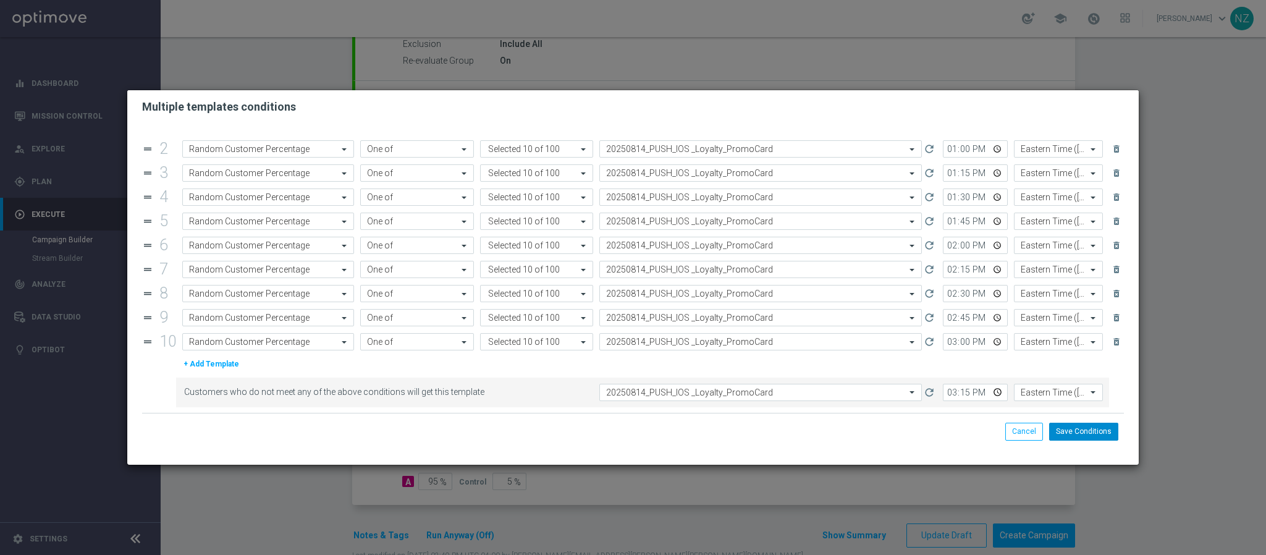 The image size is (1266, 555). Describe the element at coordinates (166, 221) in the screenshot. I see `div: 5` at that location.